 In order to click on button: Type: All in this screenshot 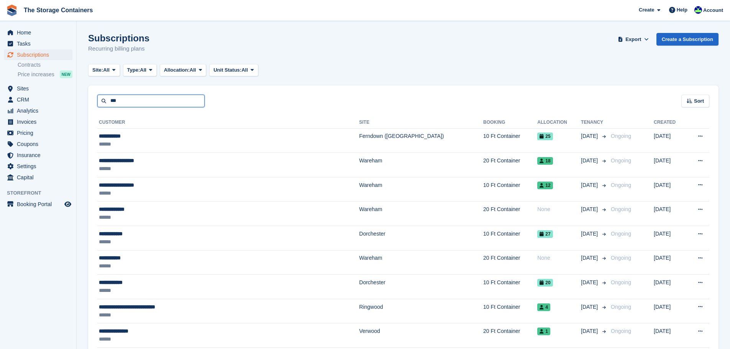, I will do `click(140, 70)`.